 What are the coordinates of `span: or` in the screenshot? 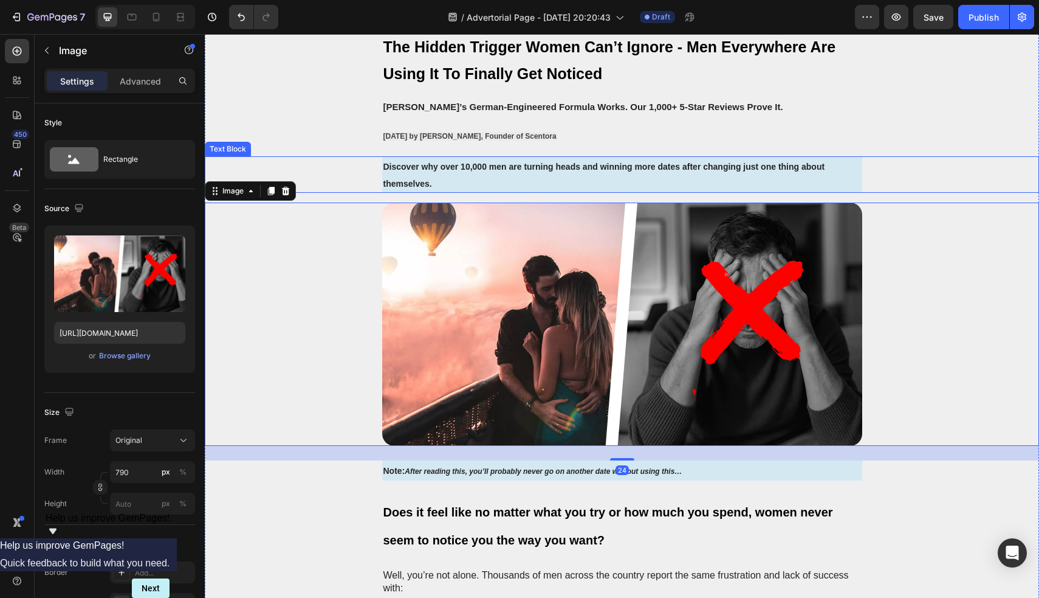 It's located at (92, 356).